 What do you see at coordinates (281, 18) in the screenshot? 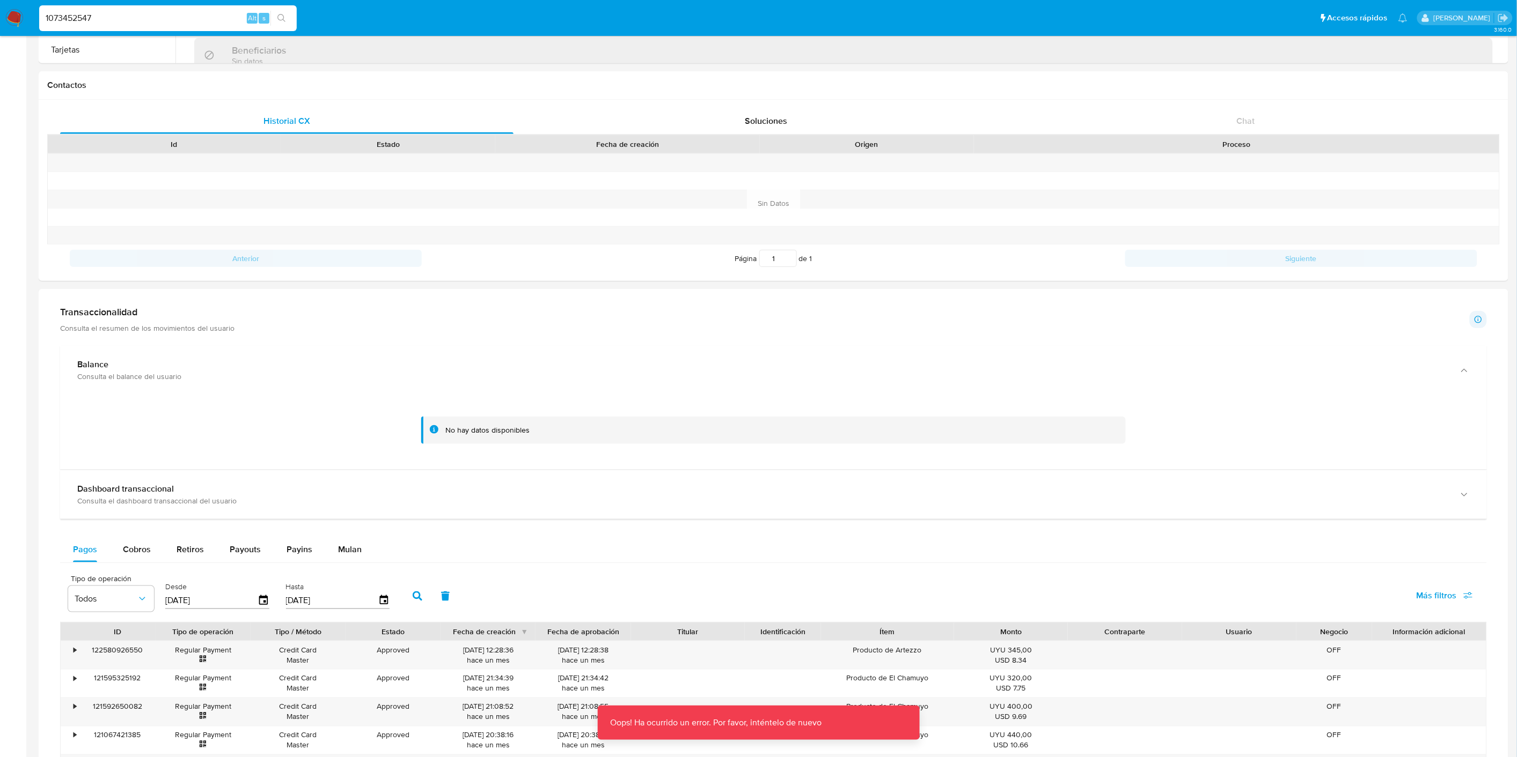
I see `button: search-icon` at bounding box center [281, 18].